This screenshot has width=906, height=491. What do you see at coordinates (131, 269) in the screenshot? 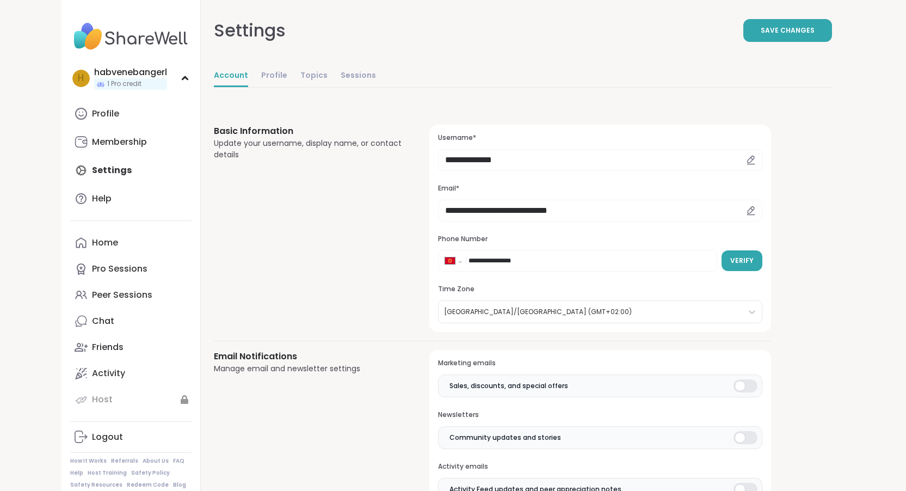
I see `a: Pro Sessions` at bounding box center [131, 269].